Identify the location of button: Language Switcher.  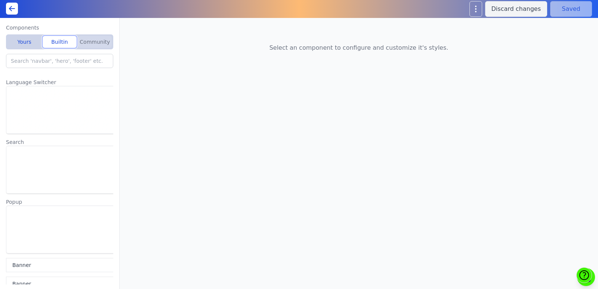
(61, 106).